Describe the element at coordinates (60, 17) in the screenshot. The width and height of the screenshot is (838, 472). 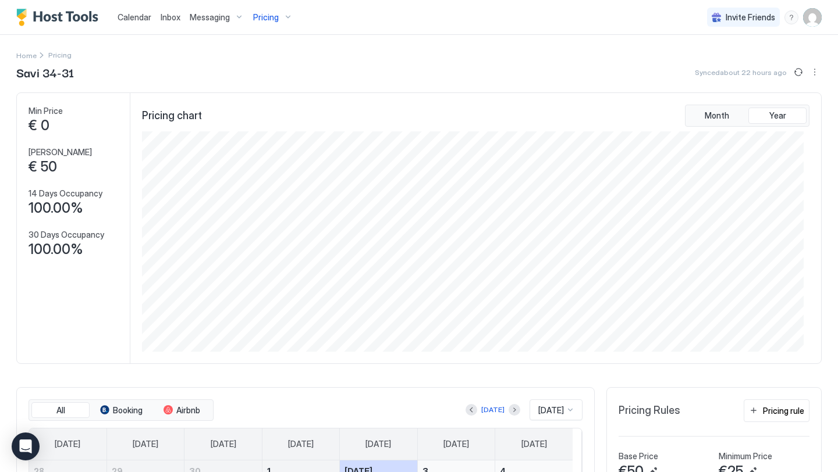
I see `a: Host Tools Logo` at that location.